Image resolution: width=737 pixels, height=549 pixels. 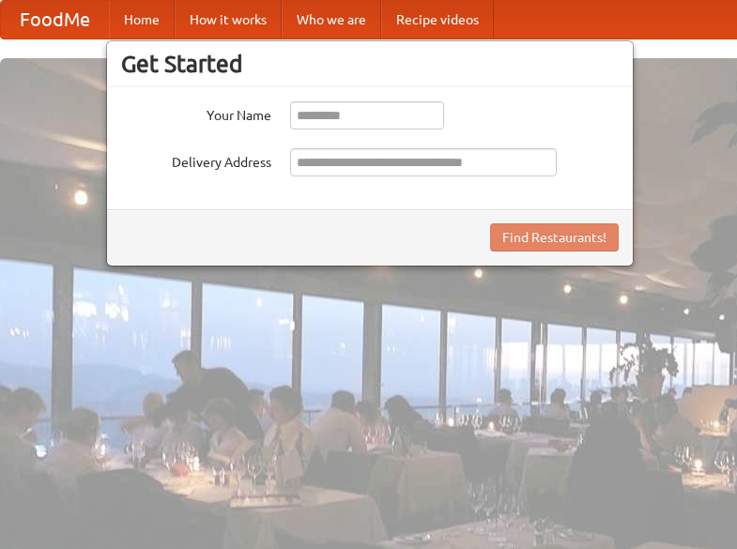 I want to click on button: Find Restaurants!, so click(x=554, y=238).